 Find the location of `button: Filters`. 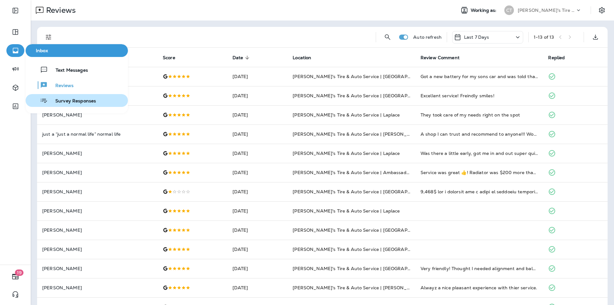

button: Filters is located at coordinates (49, 37).